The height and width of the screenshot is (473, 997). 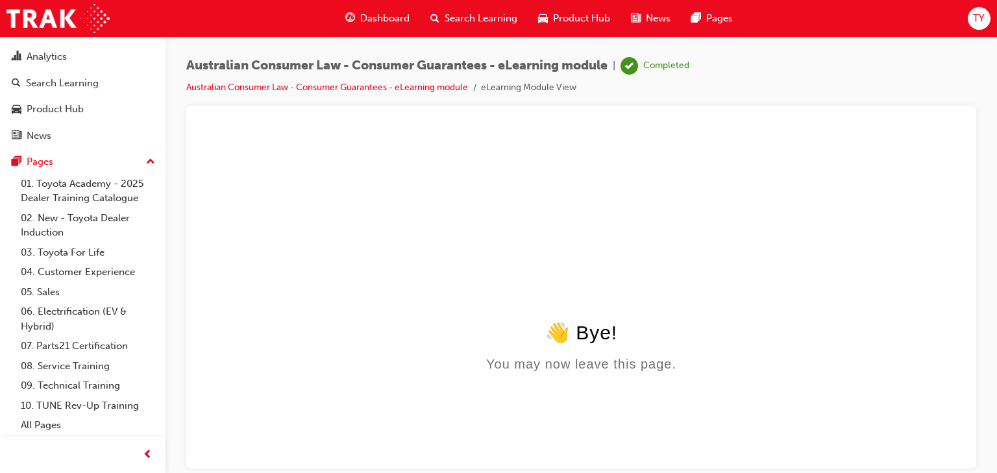 I want to click on a: Product Hub, so click(x=82, y=109).